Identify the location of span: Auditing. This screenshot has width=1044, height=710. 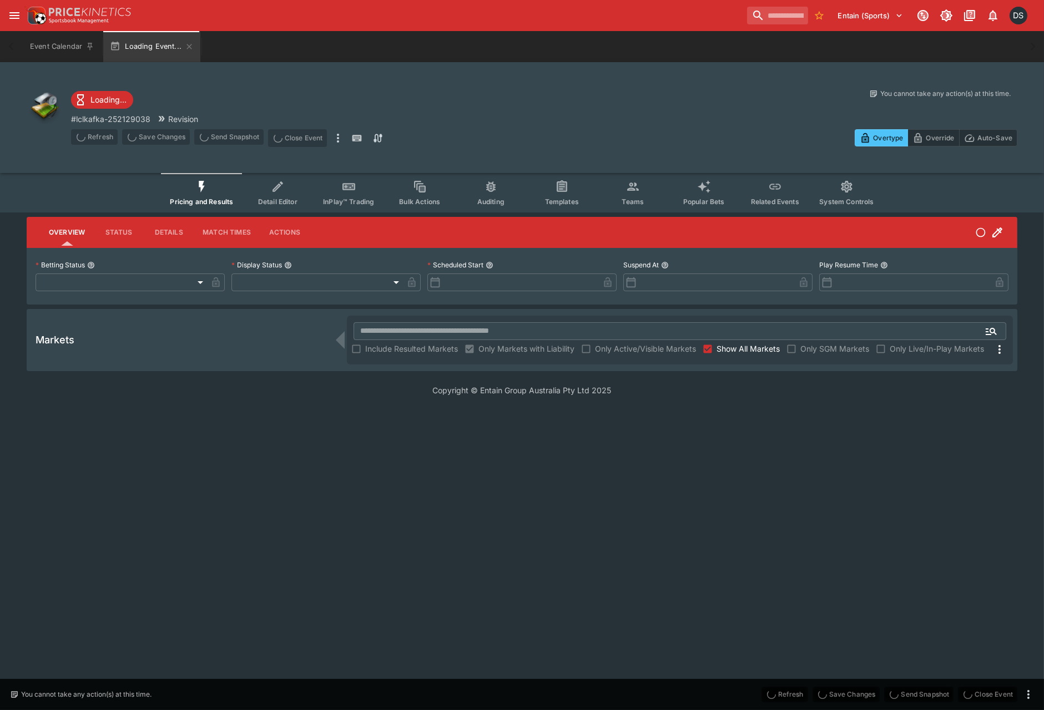
(491, 201).